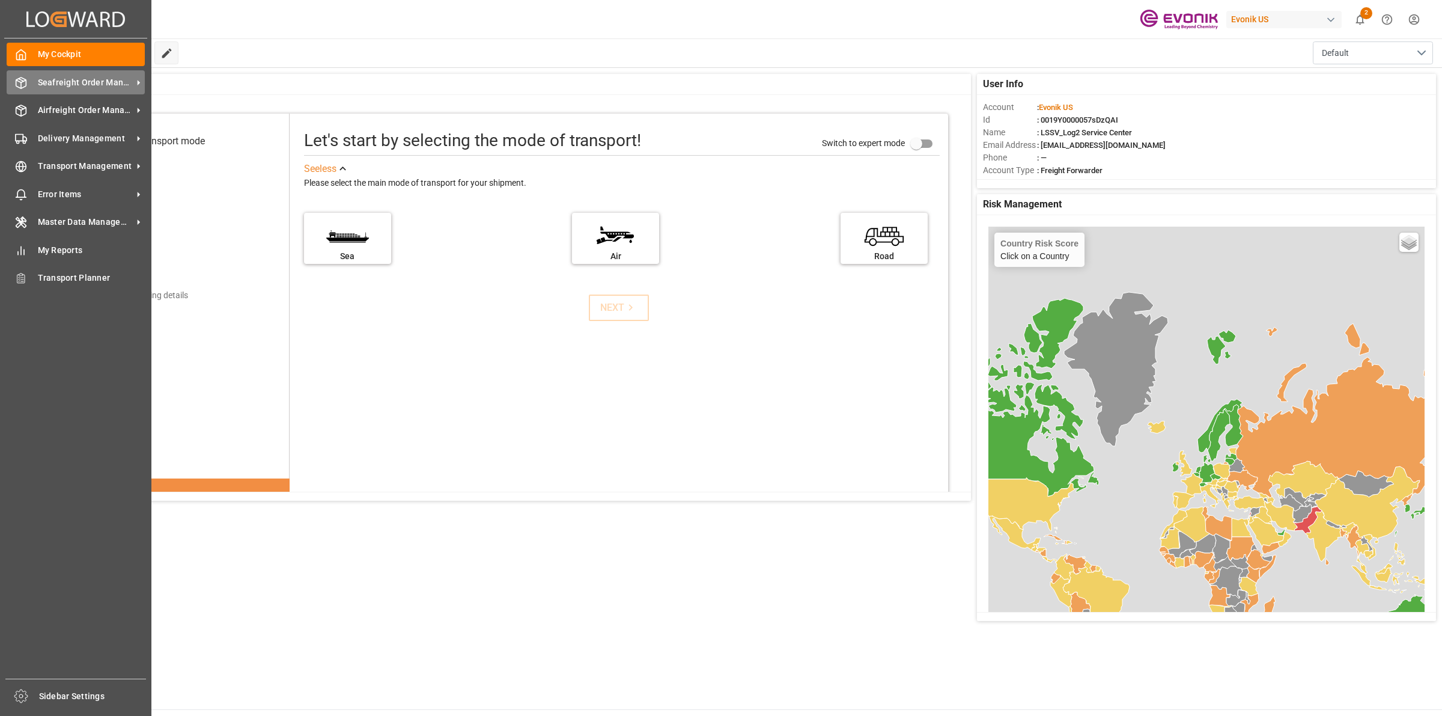 Image resolution: width=1442 pixels, height=716 pixels. Describe the element at coordinates (158, 141) in the screenshot. I see `div: Select transport mode` at that location.